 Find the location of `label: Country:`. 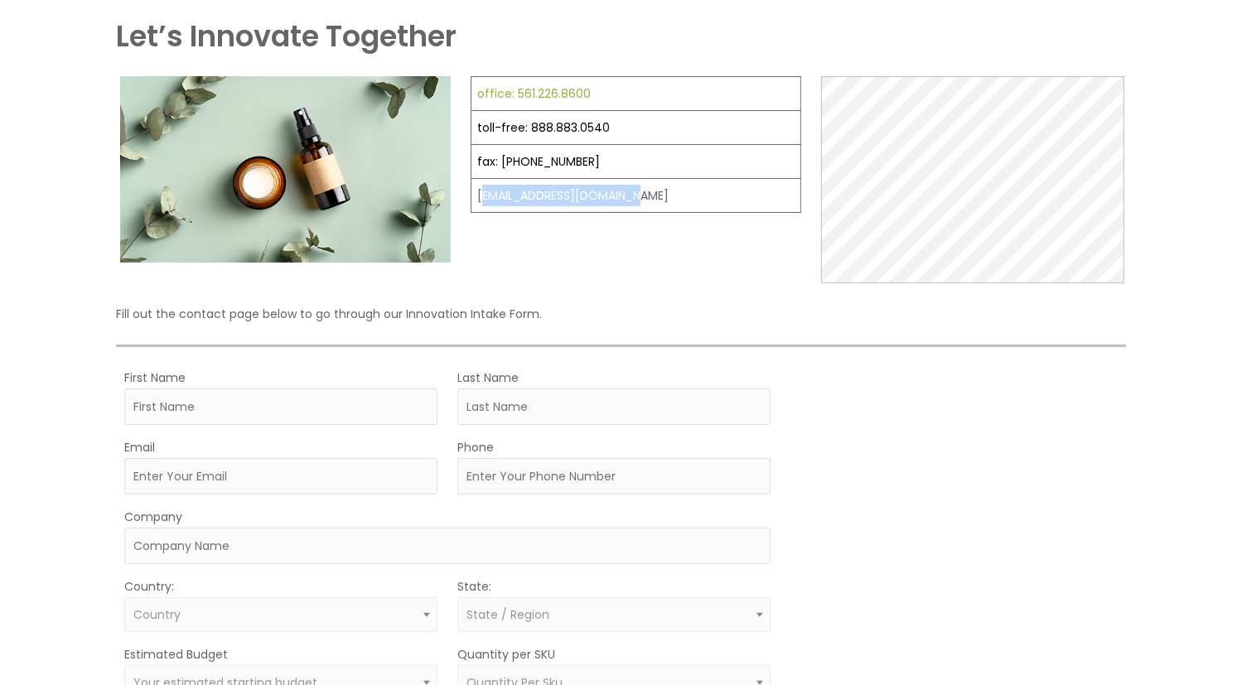

label: Country: is located at coordinates (149, 587).